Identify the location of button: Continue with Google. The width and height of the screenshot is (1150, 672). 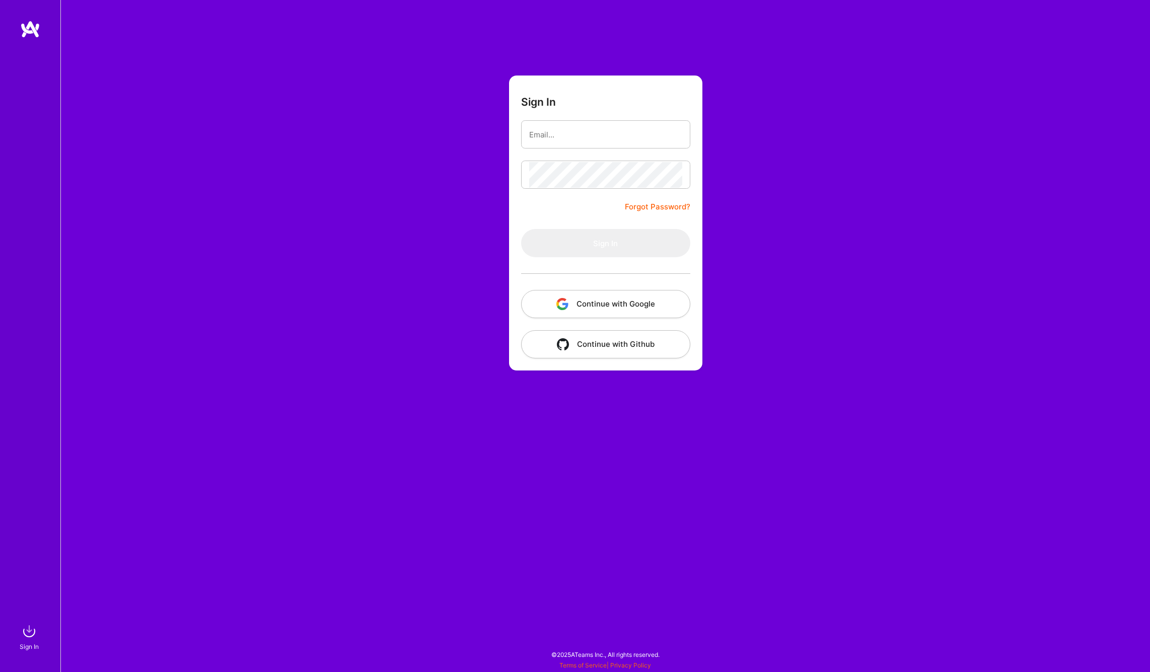
(606, 304).